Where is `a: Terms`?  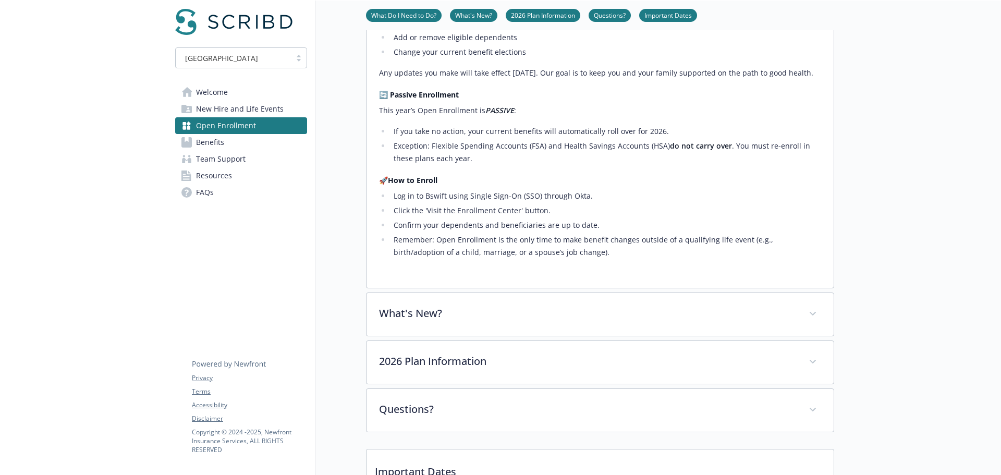
a: Terms is located at coordinates (249, 392).